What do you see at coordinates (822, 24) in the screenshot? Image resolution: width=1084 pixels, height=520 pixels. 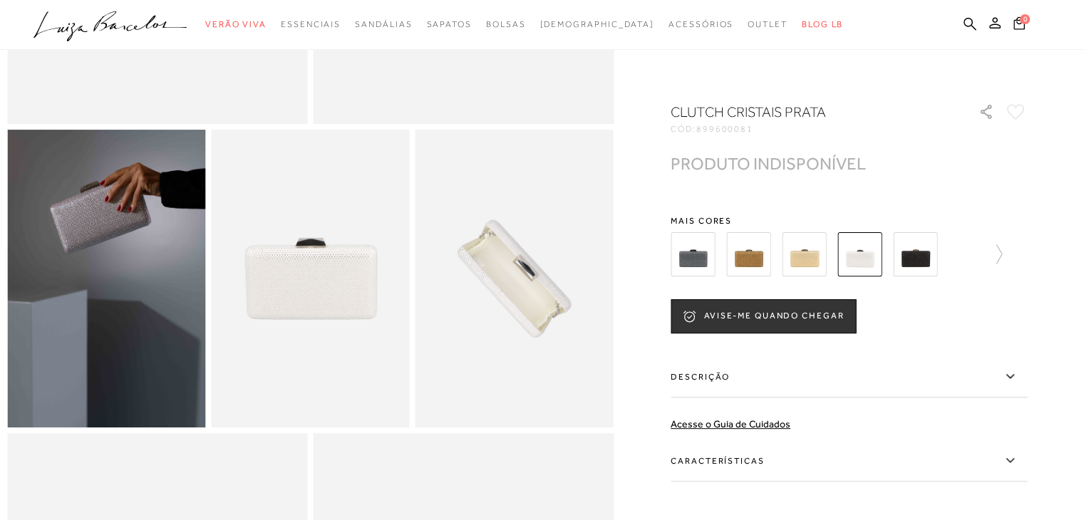 I see `span: BLOG LB` at bounding box center [822, 24].